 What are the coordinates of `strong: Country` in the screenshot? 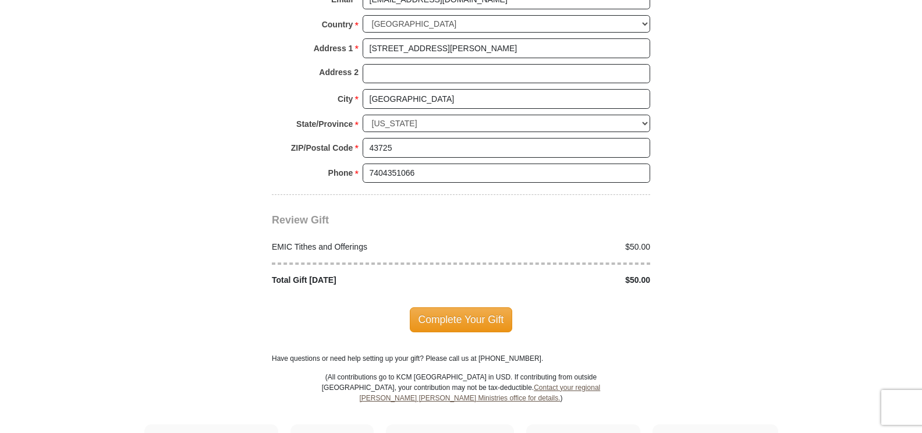 It's located at (337, 24).